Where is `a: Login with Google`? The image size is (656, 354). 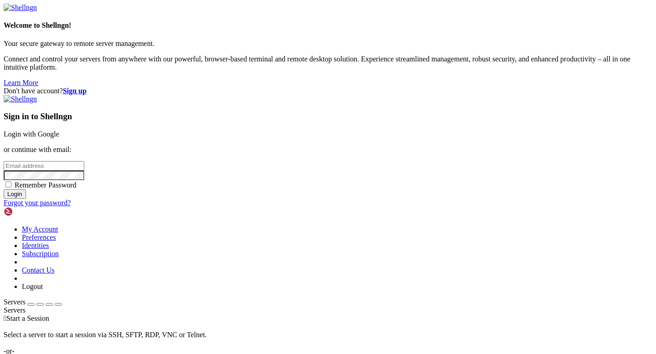
a: Login with Google is located at coordinates (31, 134).